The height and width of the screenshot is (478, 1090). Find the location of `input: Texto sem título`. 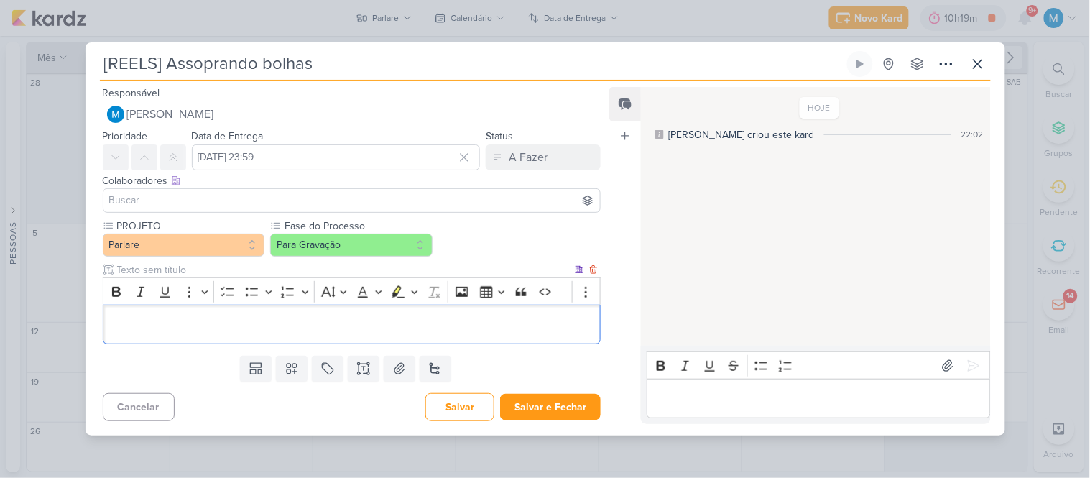

input: Texto sem título is located at coordinates (343, 269).